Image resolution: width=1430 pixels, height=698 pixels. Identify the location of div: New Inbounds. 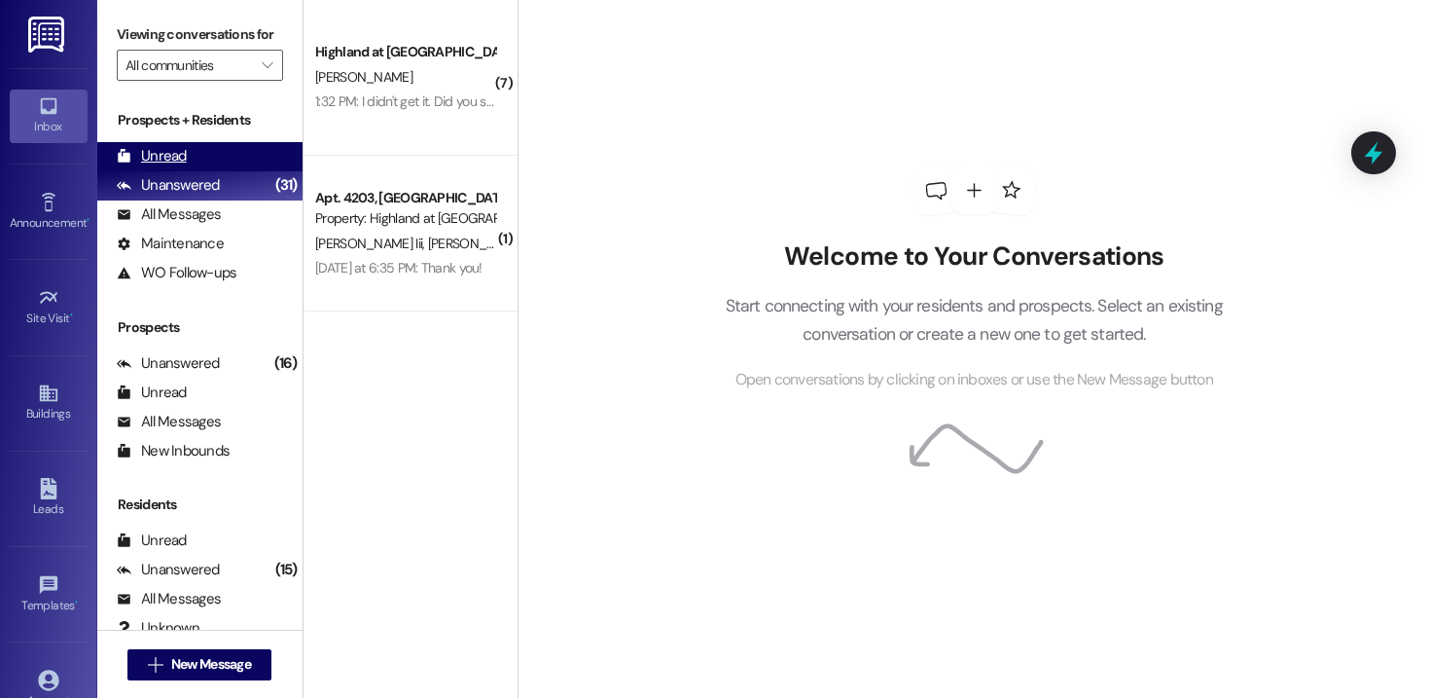
(173, 450).